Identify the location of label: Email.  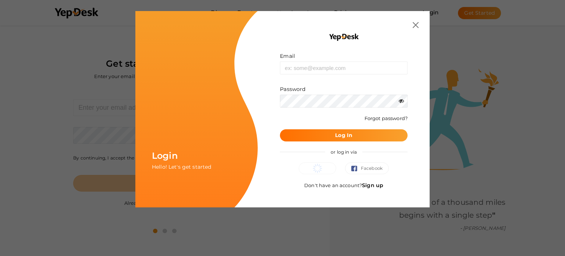
(287, 56).